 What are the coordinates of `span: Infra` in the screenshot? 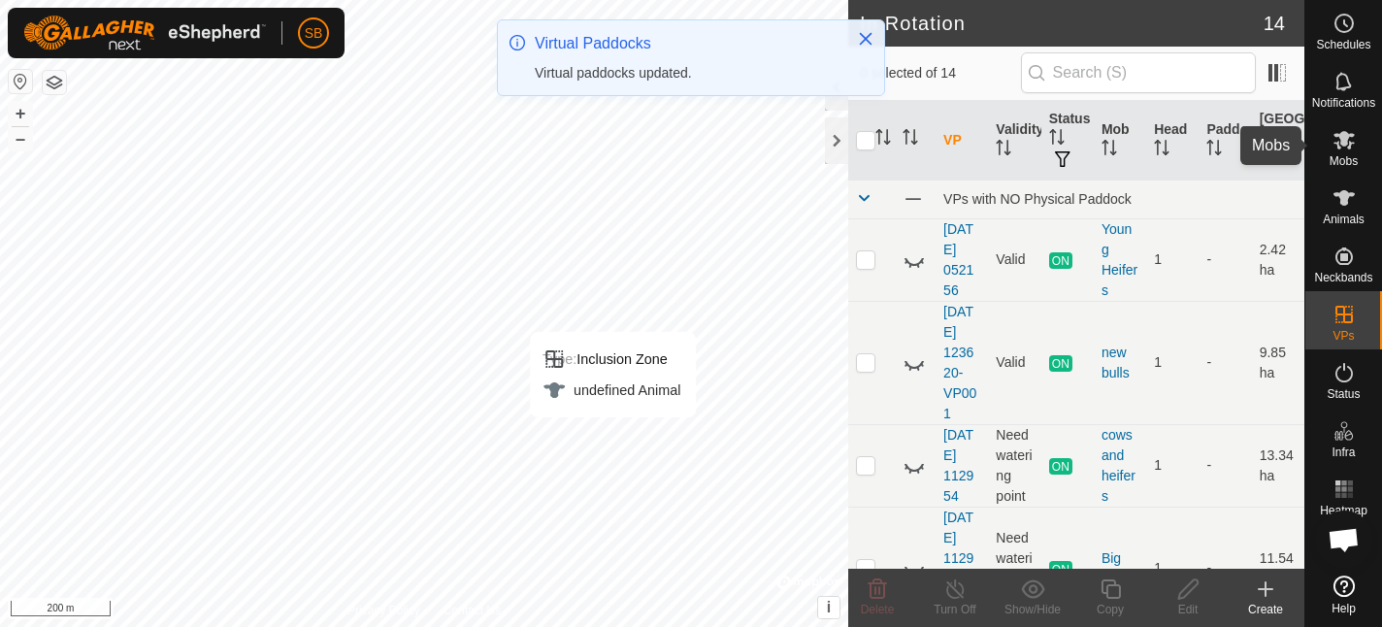 It's located at (1343, 452).